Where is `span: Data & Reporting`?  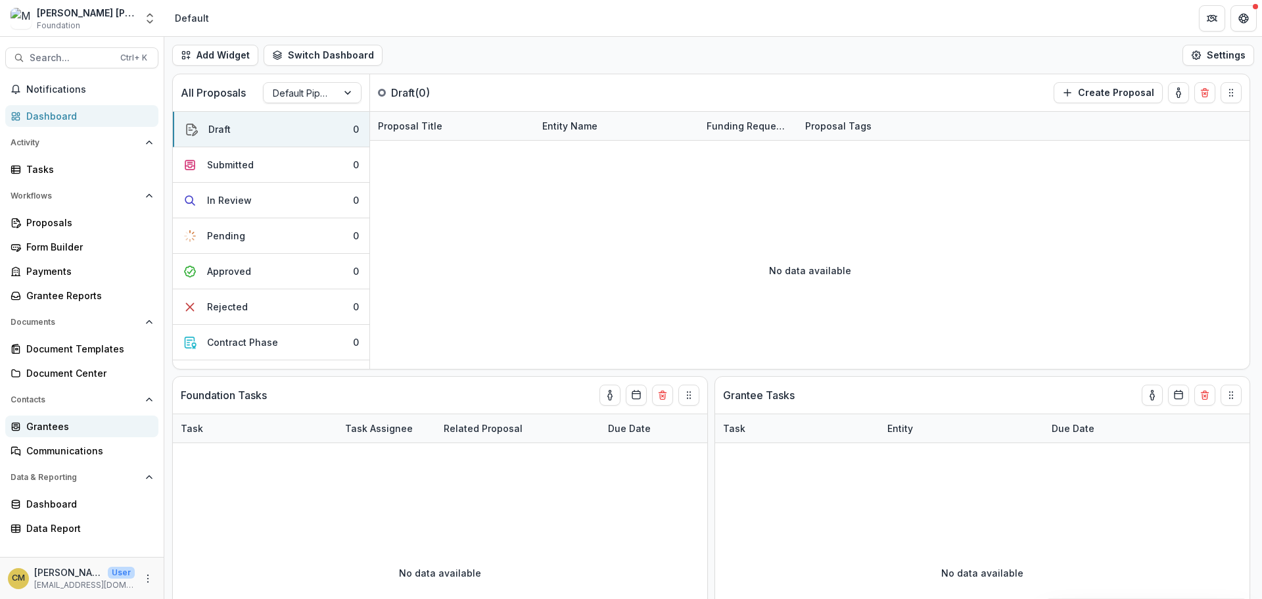
span: Data & Reporting is located at coordinates (75, 477).